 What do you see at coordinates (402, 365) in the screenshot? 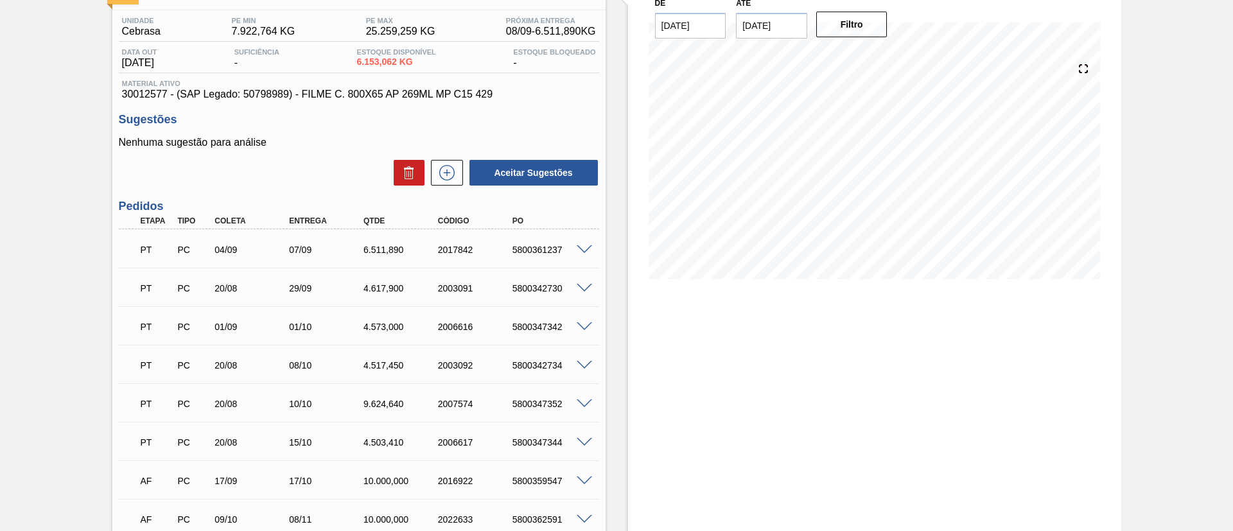
I see `div: 4.517,450` at bounding box center [402, 365].